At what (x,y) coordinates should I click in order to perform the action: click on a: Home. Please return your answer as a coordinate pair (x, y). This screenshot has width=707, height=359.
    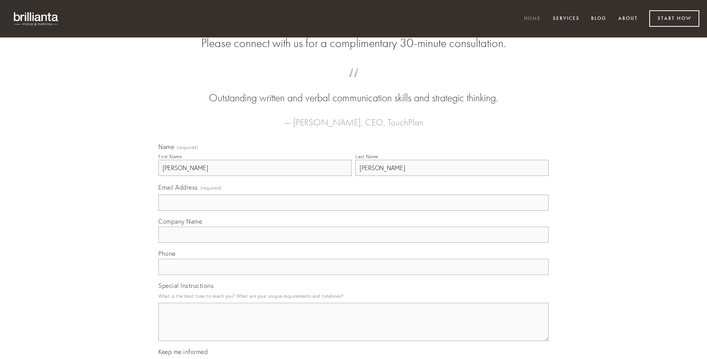
    Looking at the image, I should click on (532, 19).